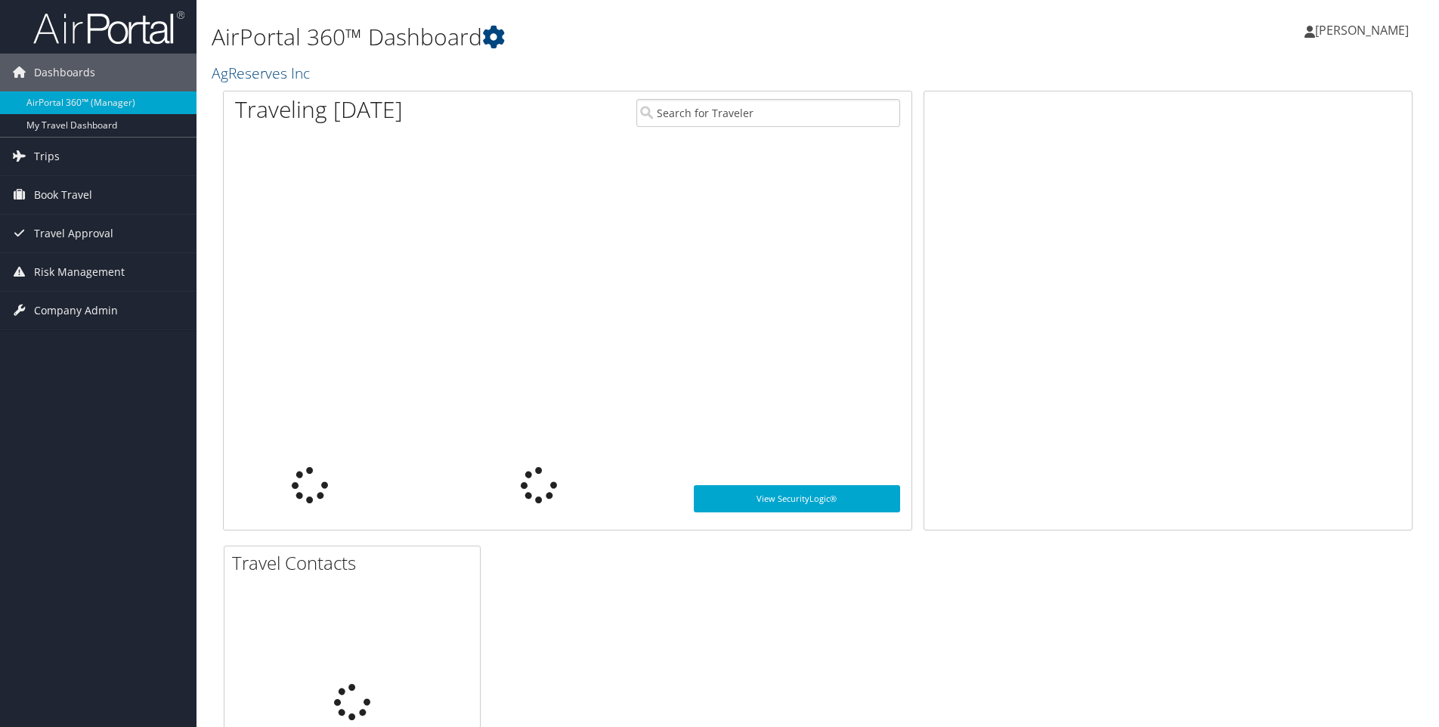  I want to click on h2: Travel Contacts, so click(356, 563).